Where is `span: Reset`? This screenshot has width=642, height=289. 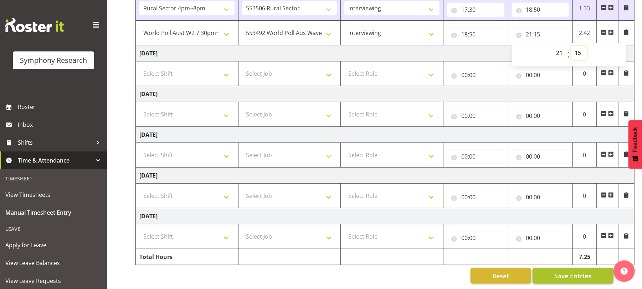 span: Reset is located at coordinates (501, 275).